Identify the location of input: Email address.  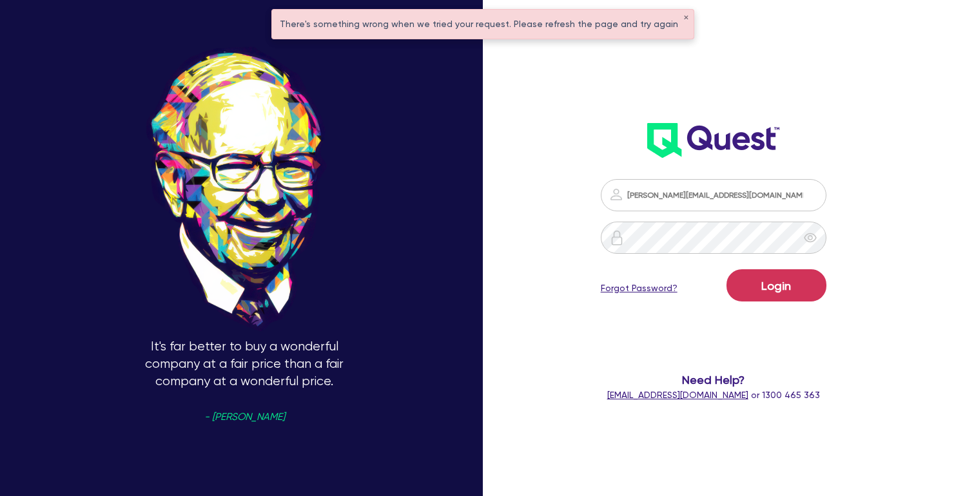
(713, 195).